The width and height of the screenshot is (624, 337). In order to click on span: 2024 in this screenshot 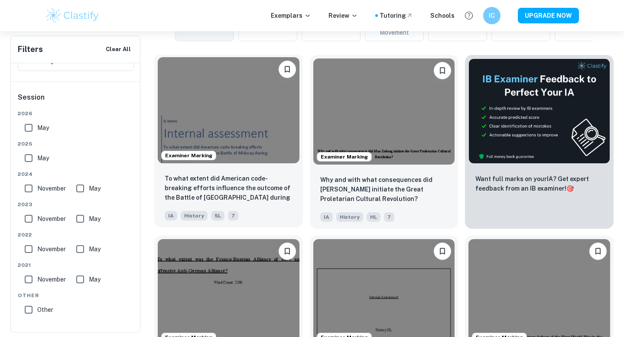, I will do `click(76, 174)`.